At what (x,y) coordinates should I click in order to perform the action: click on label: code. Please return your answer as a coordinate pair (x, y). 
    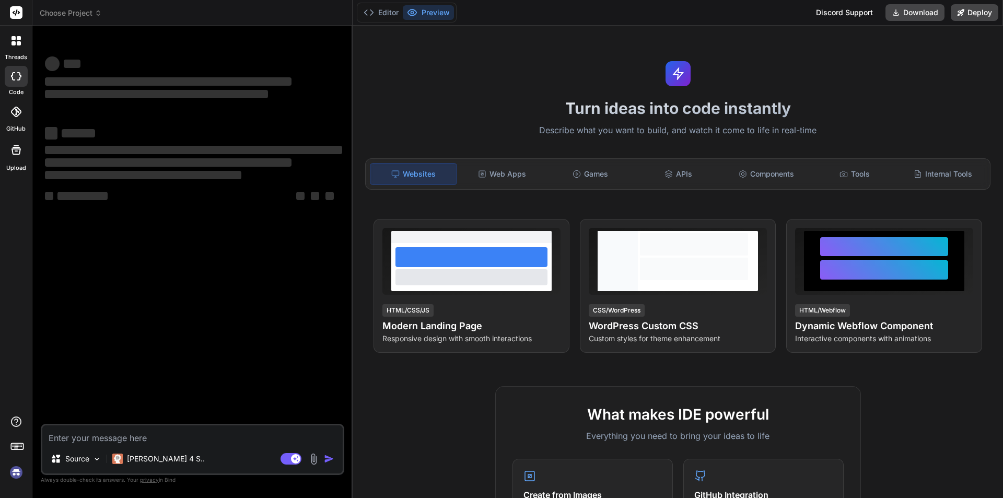
    Looking at the image, I should click on (16, 92).